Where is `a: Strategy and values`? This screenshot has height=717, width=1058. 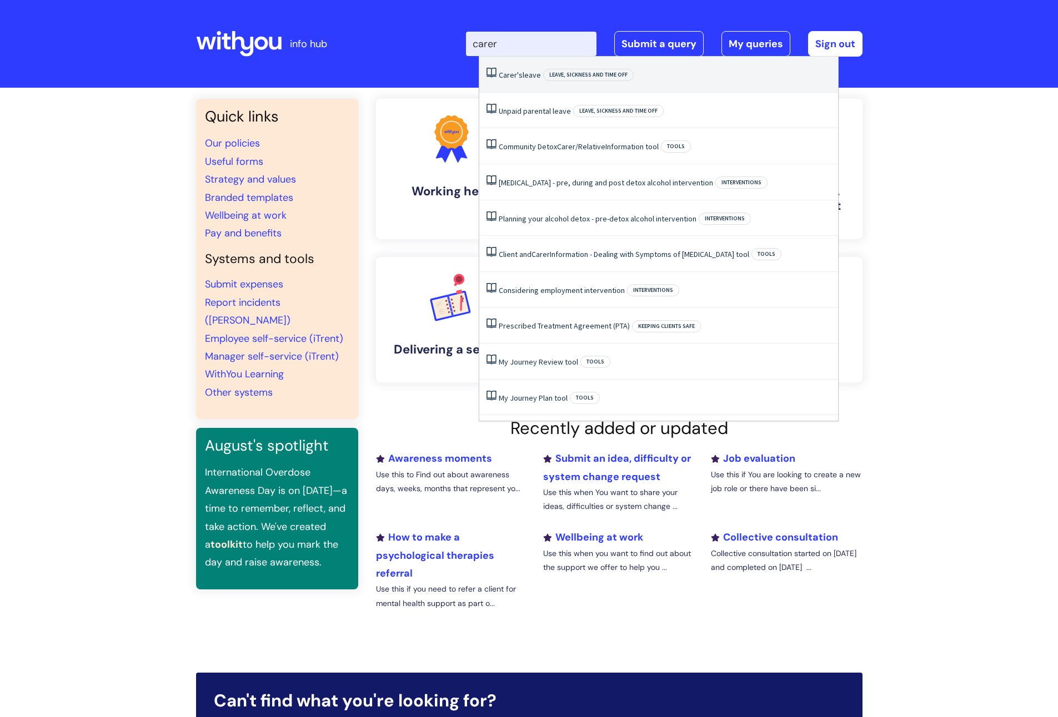
a: Strategy and values is located at coordinates (250, 179).